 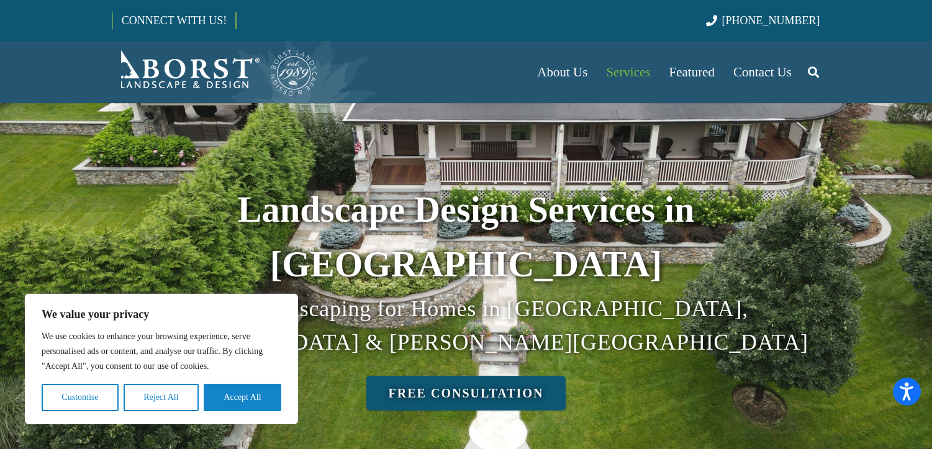 What do you see at coordinates (215, 72) in the screenshot?
I see `a: Borst-Logo` at bounding box center [215, 72].